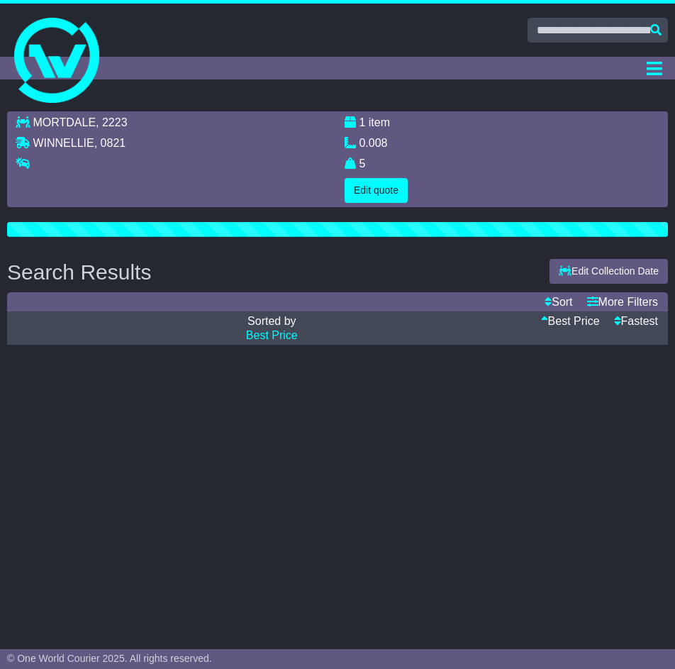  What do you see at coordinates (654, 68) in the screenshot?
I see `button: Toggle navigation` at bounding box center [654, 68].